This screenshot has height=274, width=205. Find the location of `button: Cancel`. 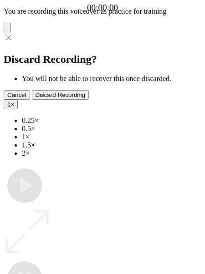

button: Cancel is located at coordinates (17, 95).